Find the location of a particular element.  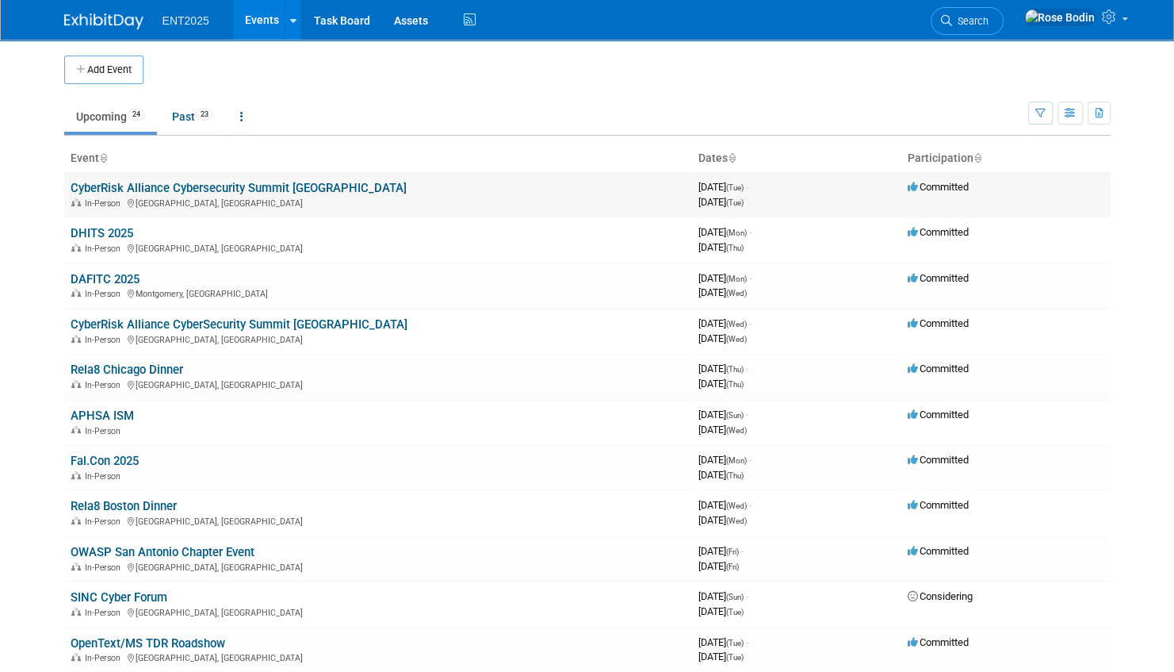

span: ENT2025 is located at coordinates (186, 21).